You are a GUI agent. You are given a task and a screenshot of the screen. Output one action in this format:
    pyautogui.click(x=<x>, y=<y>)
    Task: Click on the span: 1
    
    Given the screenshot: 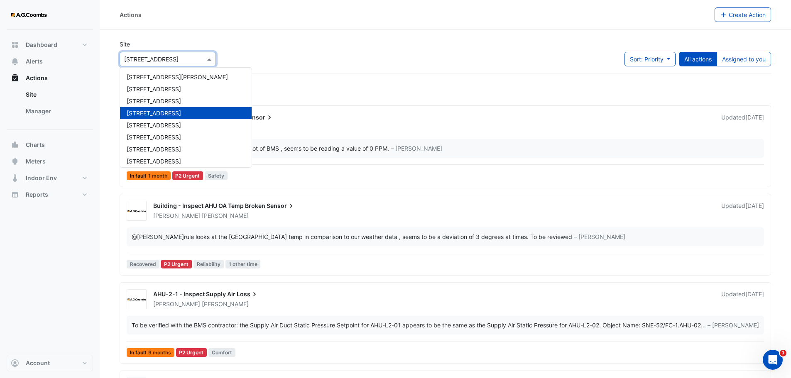 What is the action you would take?
    pyautogui.click(x=783, y=353)
    